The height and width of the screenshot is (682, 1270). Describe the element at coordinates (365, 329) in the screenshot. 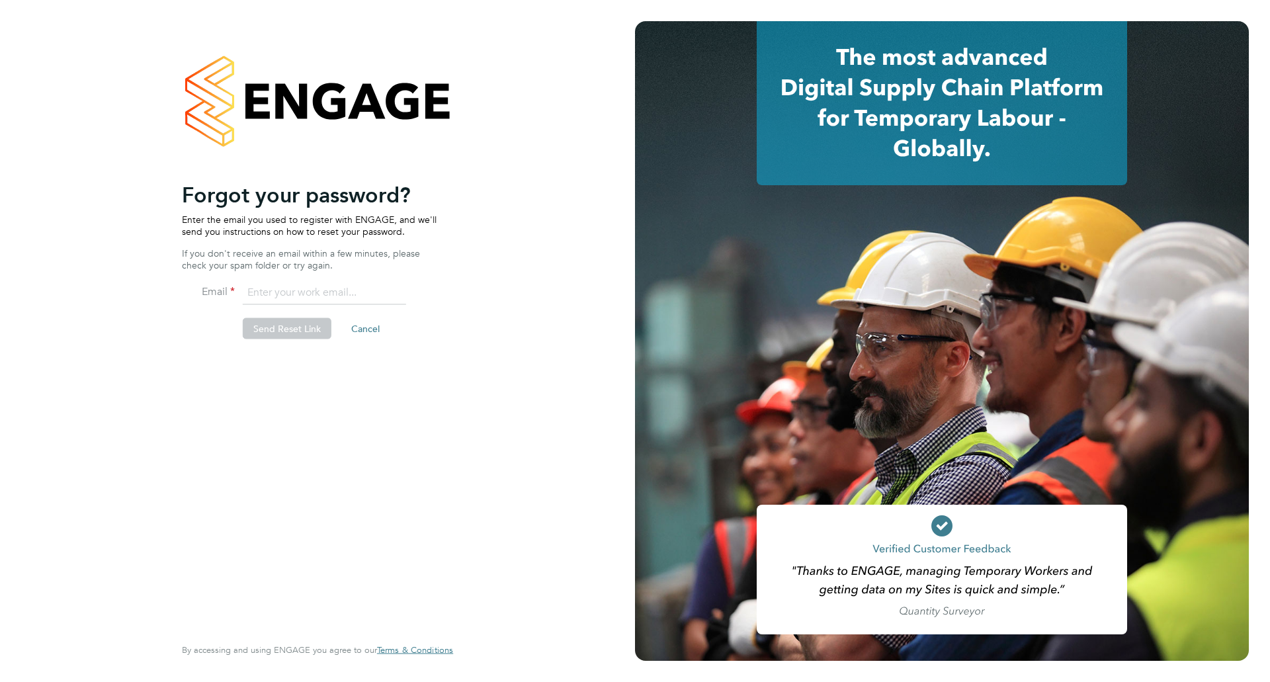

I see `button: Cancel` at that location.